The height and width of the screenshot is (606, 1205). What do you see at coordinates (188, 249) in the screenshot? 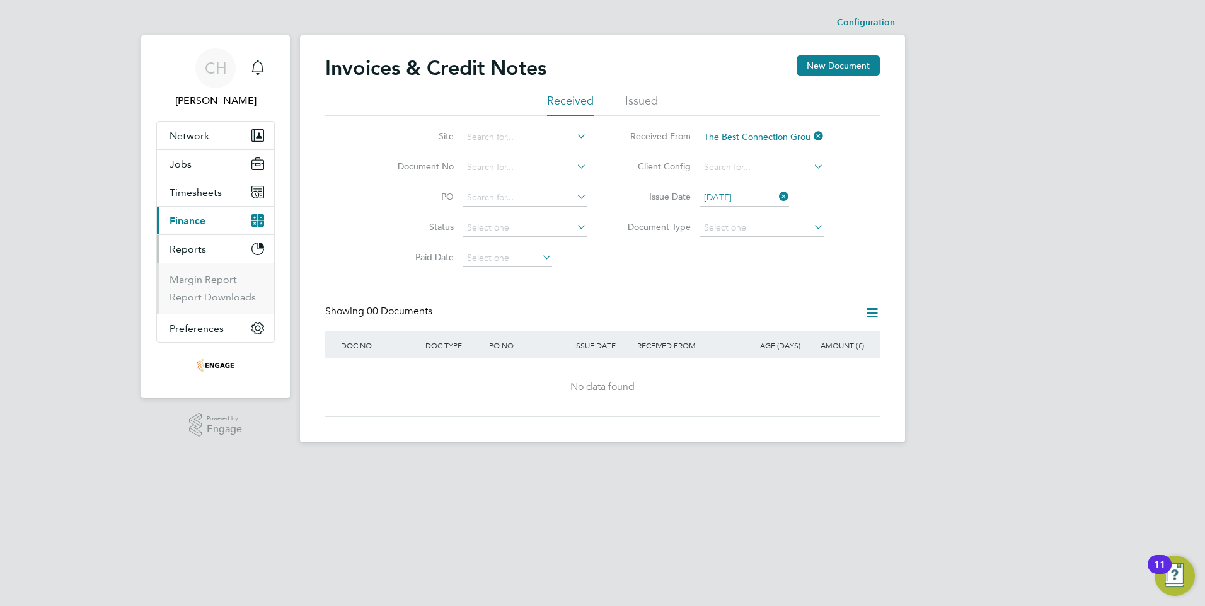
I see `span: Reports` at bounding box center [188, 249].